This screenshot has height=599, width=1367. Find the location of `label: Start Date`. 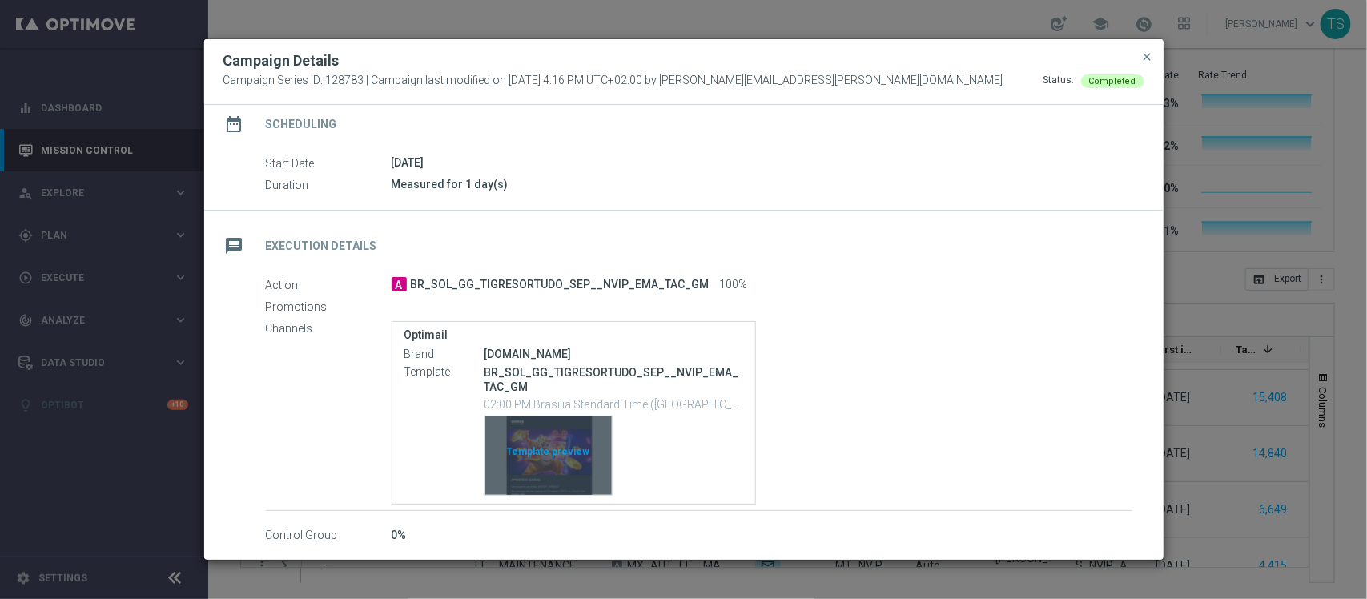

label: Start Date is located at coordinates (328, 163).